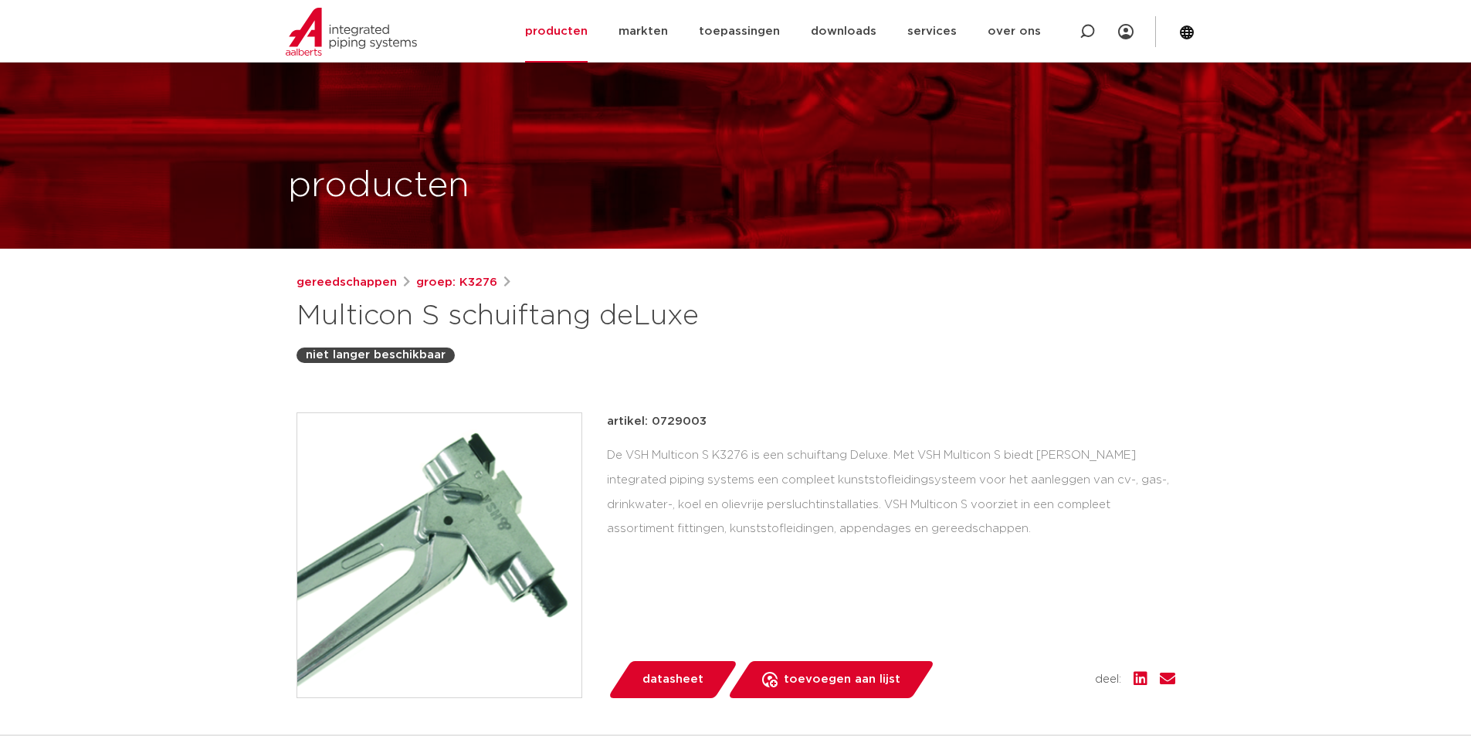 The image size is (1471, 736). I want to click on img: Product Image for Multicon S schuiftang deLuxe, so click(439, 555).